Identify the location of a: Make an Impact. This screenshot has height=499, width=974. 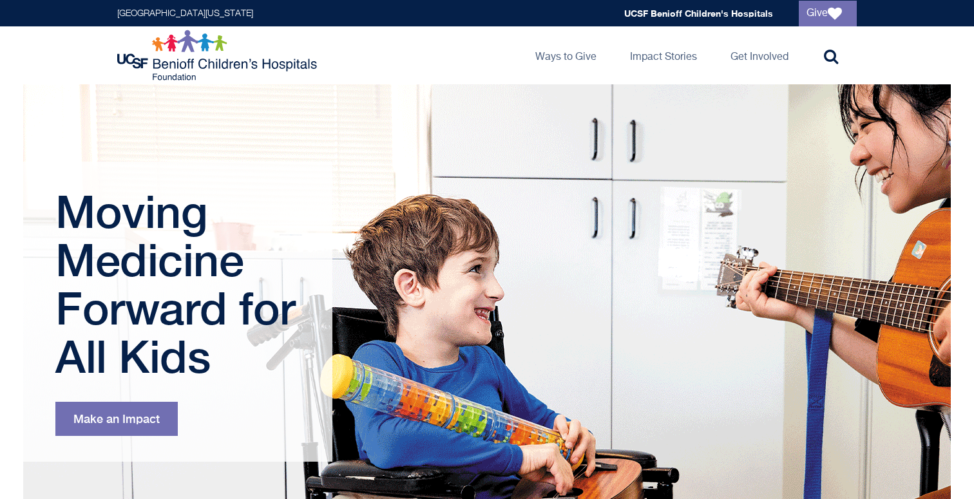
(117, 419).